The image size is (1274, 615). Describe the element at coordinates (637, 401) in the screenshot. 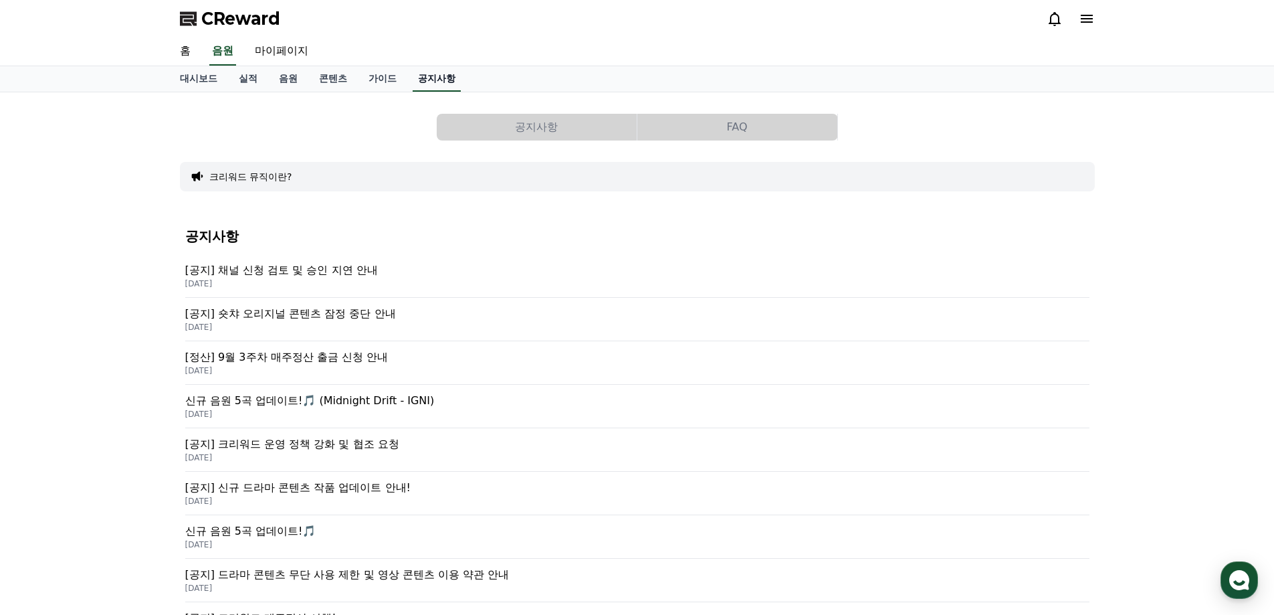

I see `p: 신규 음원 5곡 업데이트!🎵 (Midnight Drift - IGNI)` at that location.